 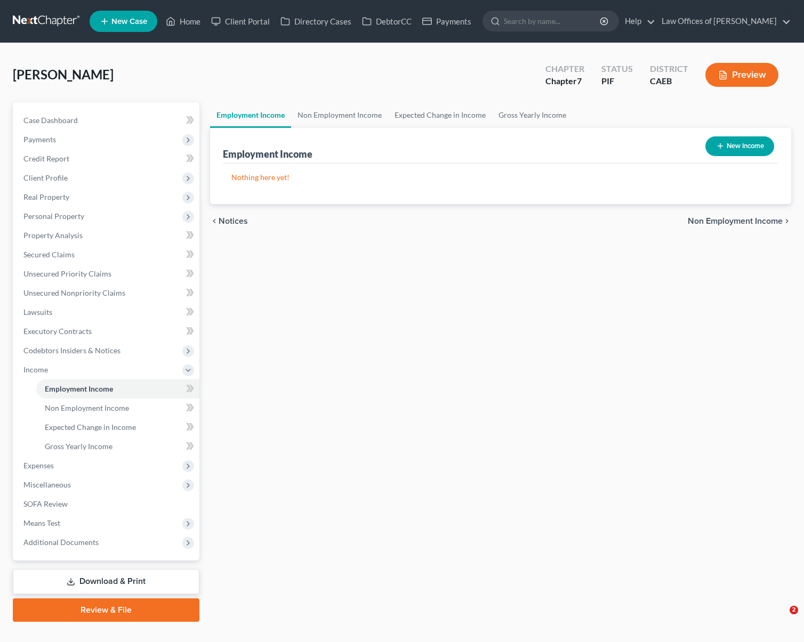 What do you see at coordinates (268, 154) in the screenshot?
I see `div: Employment Income` at bounding box center [268, 154].